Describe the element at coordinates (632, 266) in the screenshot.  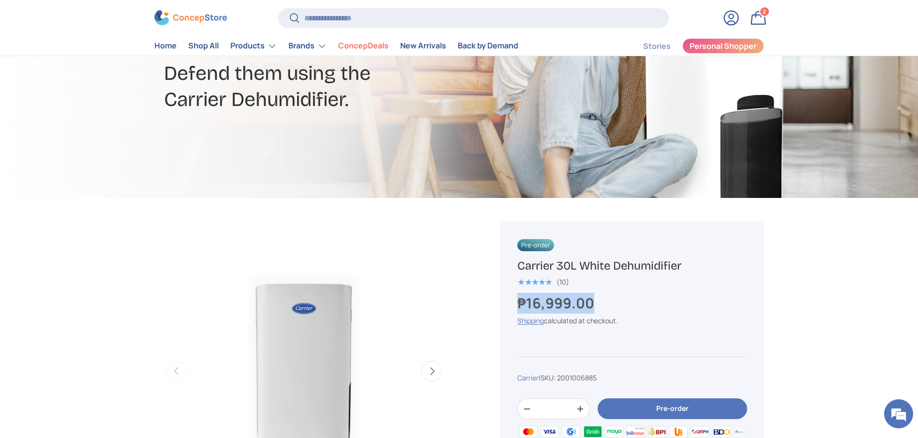
I see `h1: Carrier 30L White Dehumidifier` at that location.